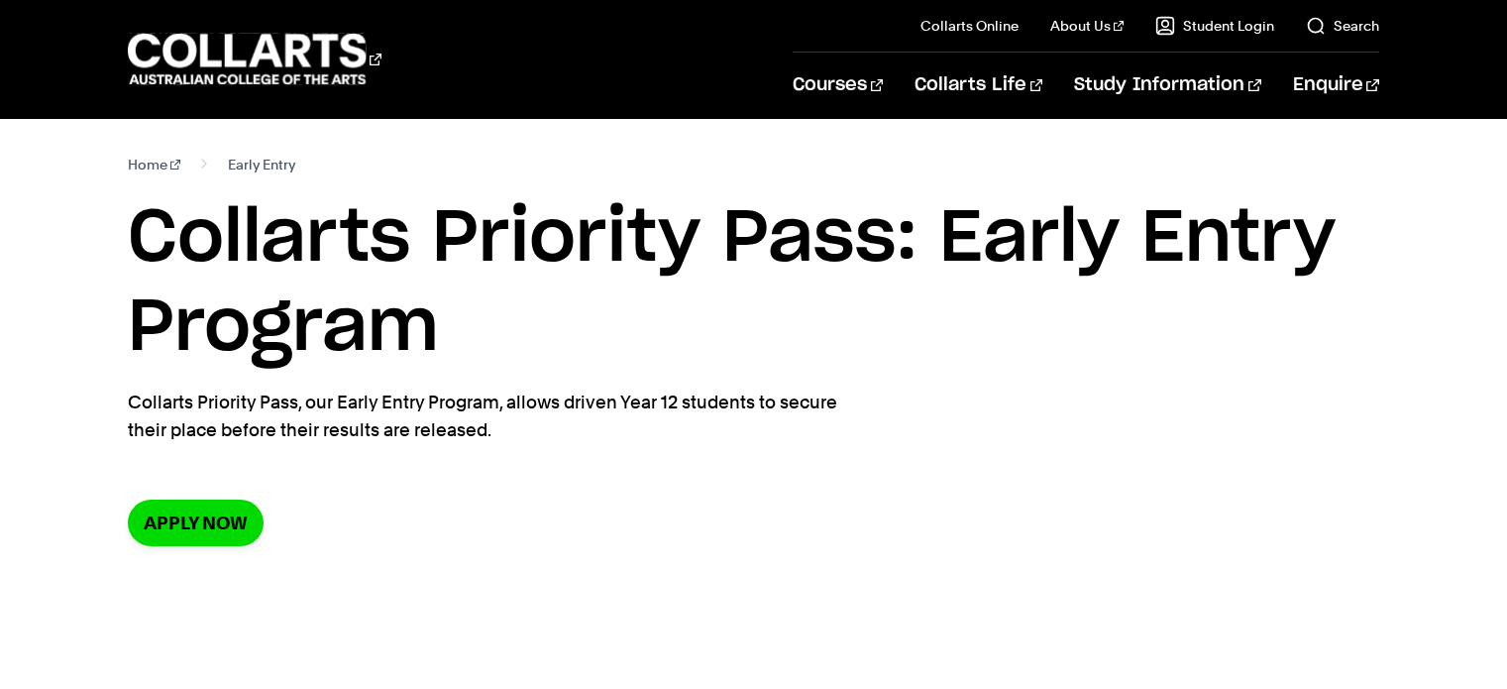 The image size is (1507, 689). Describe the element at coordinates (978, 85) in the screenshot. I see `a: Collarts Life` at that location.